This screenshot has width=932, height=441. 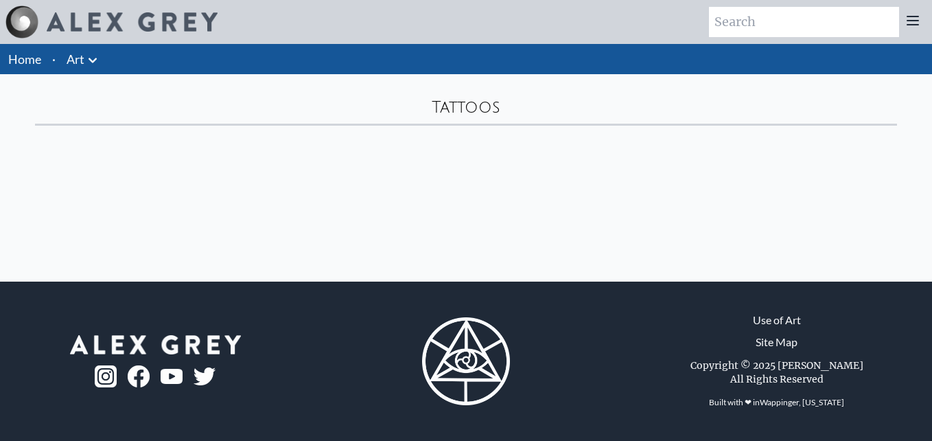 I want to click on a: Art, so click(x=75, y=59).